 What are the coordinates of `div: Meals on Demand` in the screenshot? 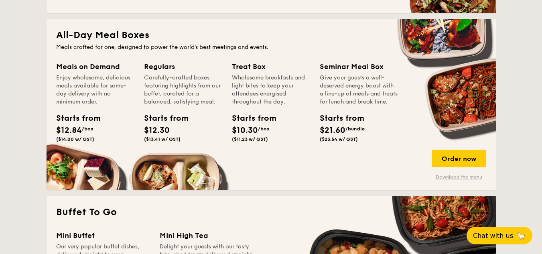 It's located at (95, 67).